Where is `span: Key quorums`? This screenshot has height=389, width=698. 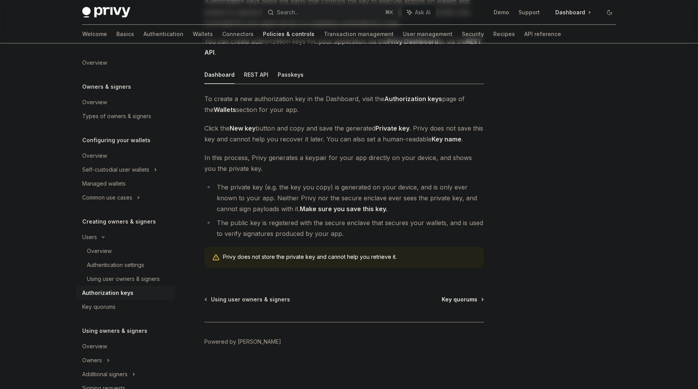
span: Key quorums is located at coordinates (460, 300).